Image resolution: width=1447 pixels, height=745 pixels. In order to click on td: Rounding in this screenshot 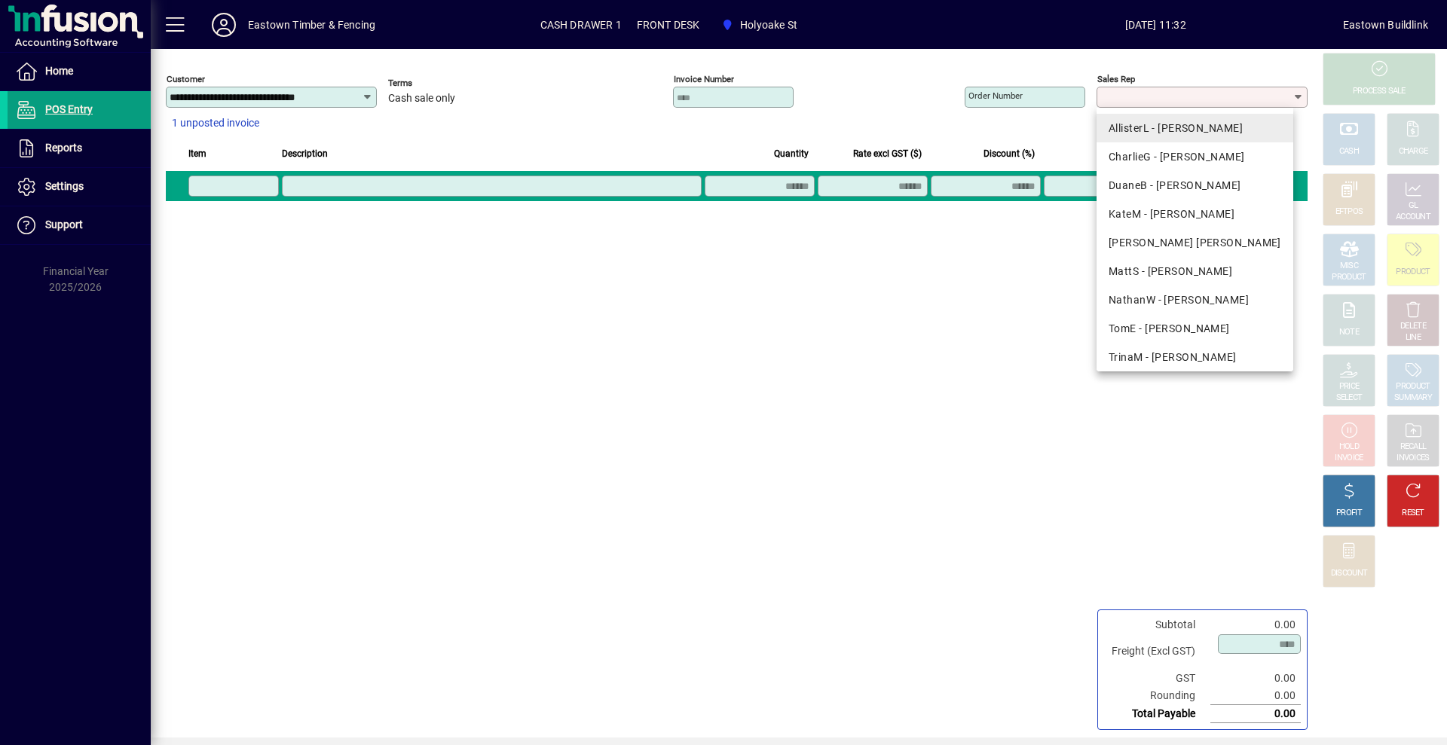, I will do `click(1157, 696)`.